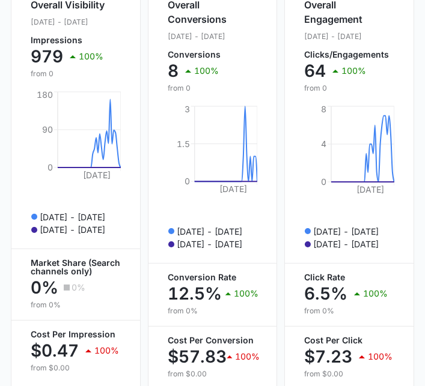  Describe the element at coordinates (55, 351) in the screenshot. I see `p: $0.47` at that location.